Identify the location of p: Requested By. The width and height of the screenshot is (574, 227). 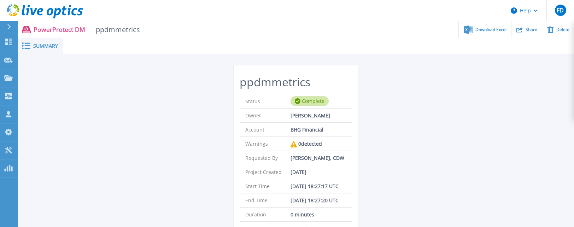
(268, 158).